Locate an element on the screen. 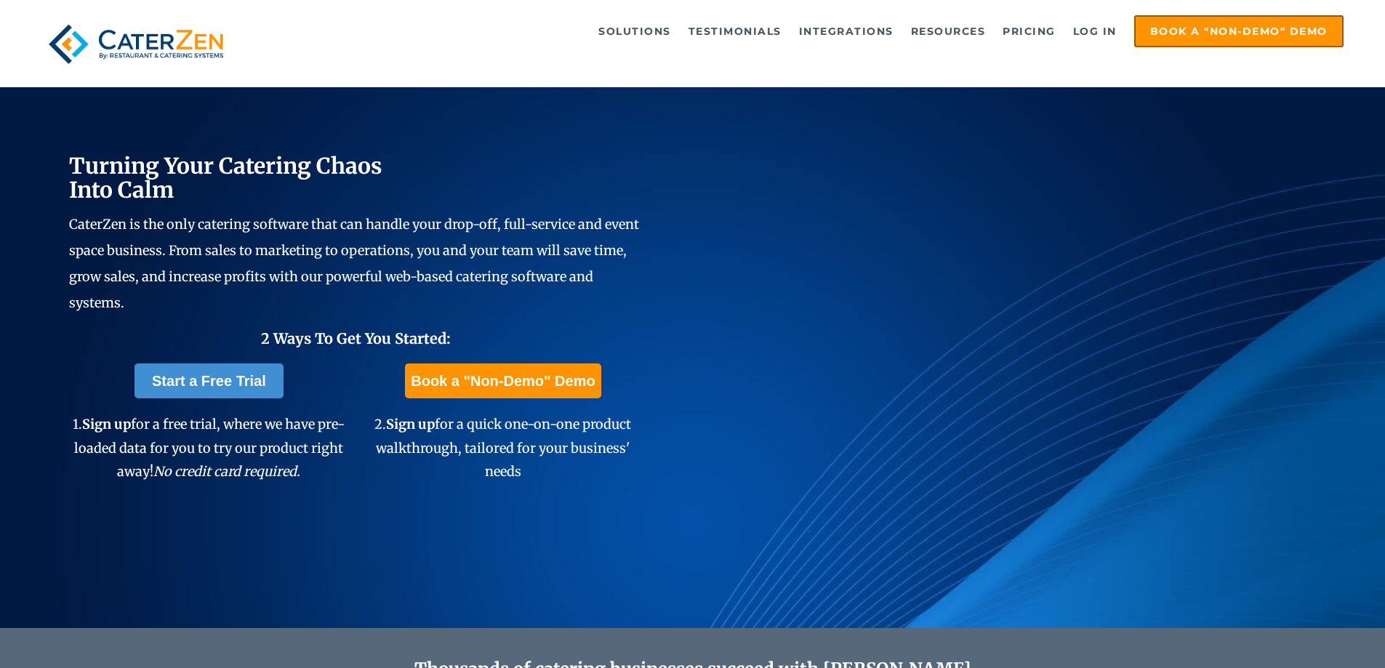 This screenshot has width=1385, height=668. div: Navigation Menu is located at coordinates (803, 31).